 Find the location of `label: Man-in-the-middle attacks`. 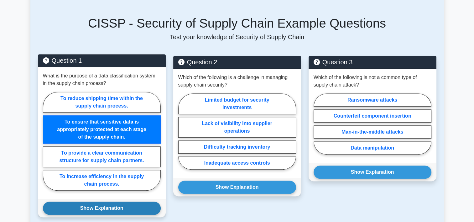

label: Man-in-the-middle attacks is located at coordinates (372, 132).